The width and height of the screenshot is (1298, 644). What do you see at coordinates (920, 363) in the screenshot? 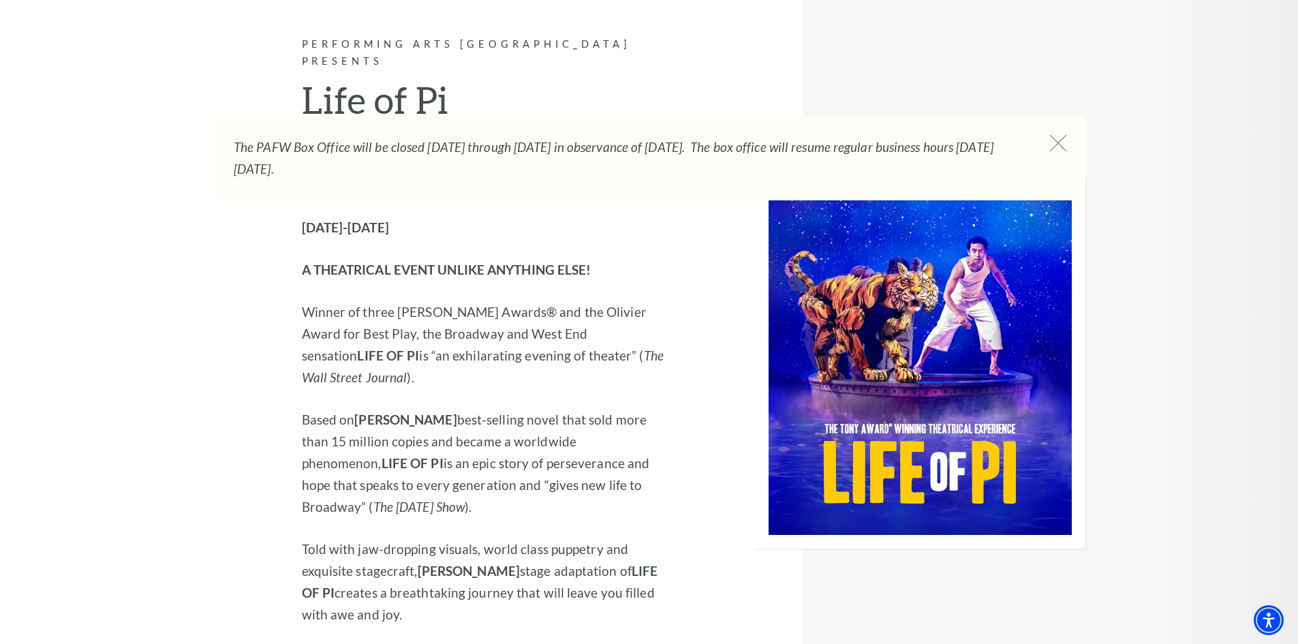
I see `img: Performing Arts Fort Worth Presents` at bounding box center [920, 363].